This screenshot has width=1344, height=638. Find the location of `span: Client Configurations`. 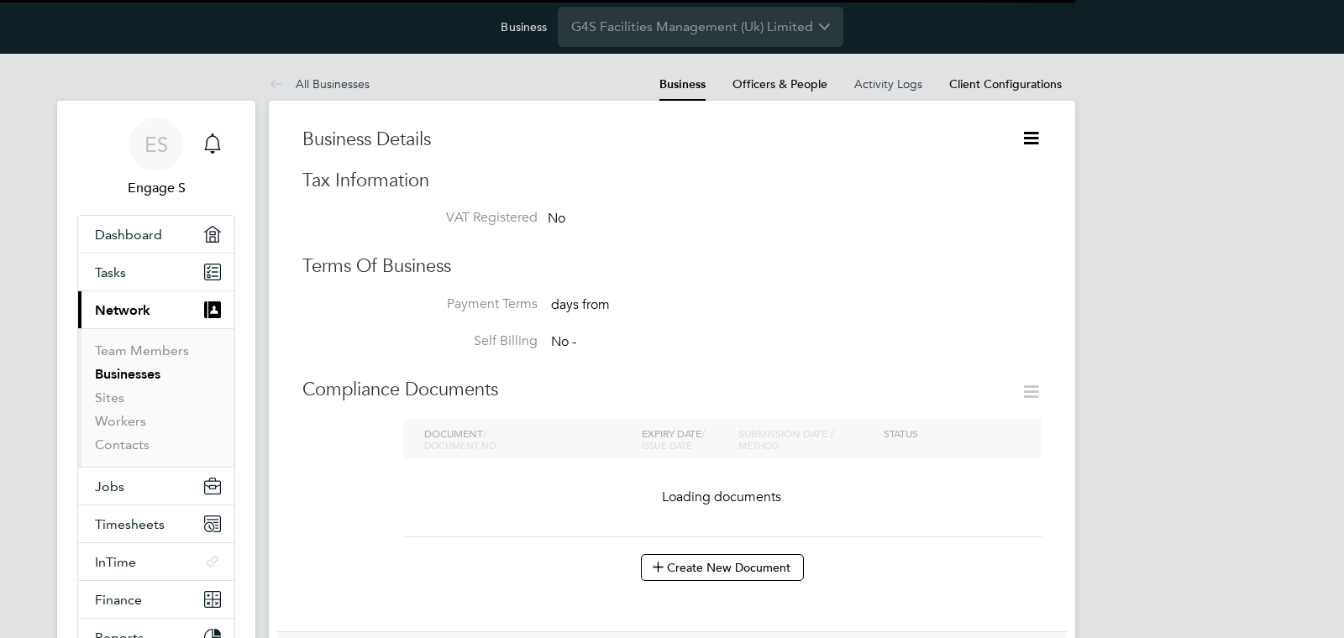

span: Client Configurations is located at coordinates (1006, 84).